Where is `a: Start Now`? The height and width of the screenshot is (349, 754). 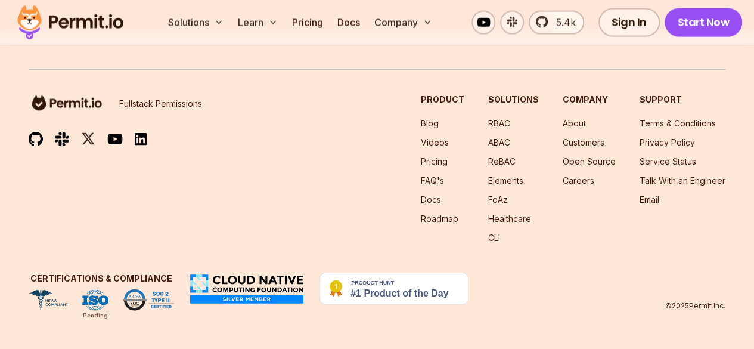
a: Start Now is located at coordinates (704, 23).